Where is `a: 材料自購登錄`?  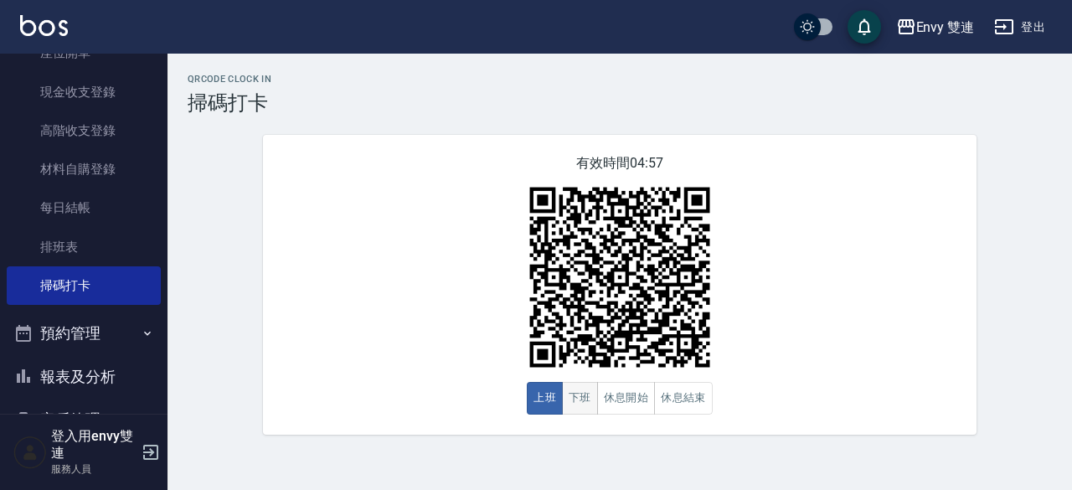
a: 材料自購登錄 is located at coordinates (84, 169).